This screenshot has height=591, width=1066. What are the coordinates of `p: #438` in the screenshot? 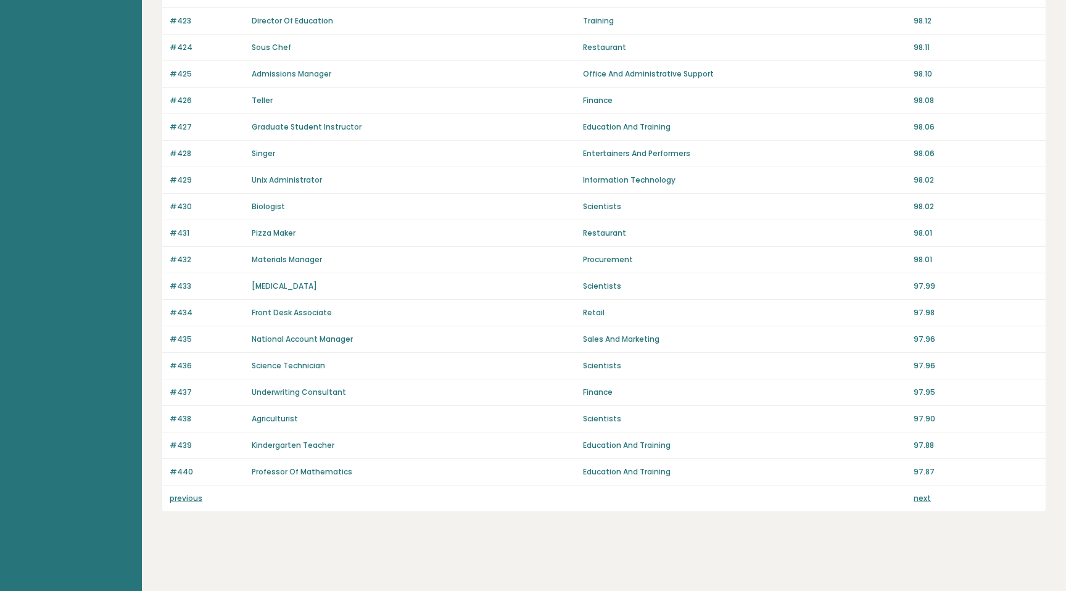 It's located at (207, 419).